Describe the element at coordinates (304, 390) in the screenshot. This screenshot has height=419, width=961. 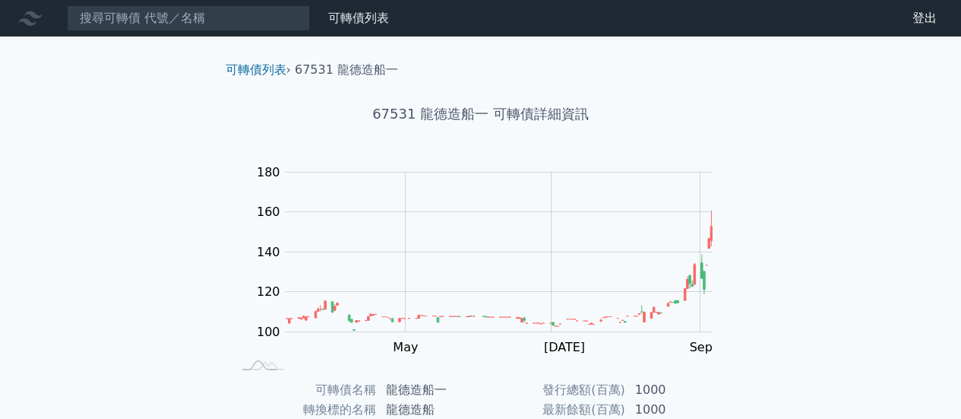
I see `td: 可轉債名稱` at that location.